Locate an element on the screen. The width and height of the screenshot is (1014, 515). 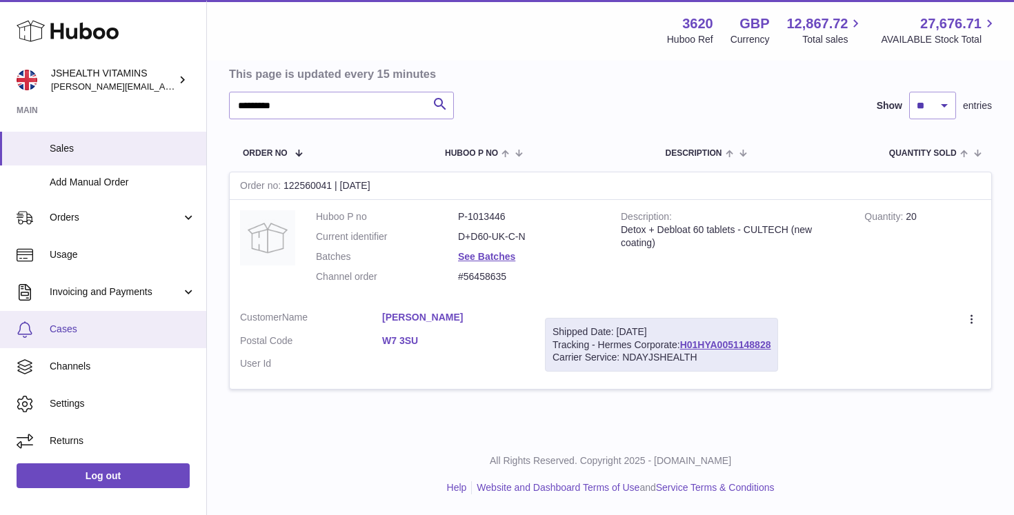
span: AVAILABLE Stock Total is located at coordinates (939, 39).